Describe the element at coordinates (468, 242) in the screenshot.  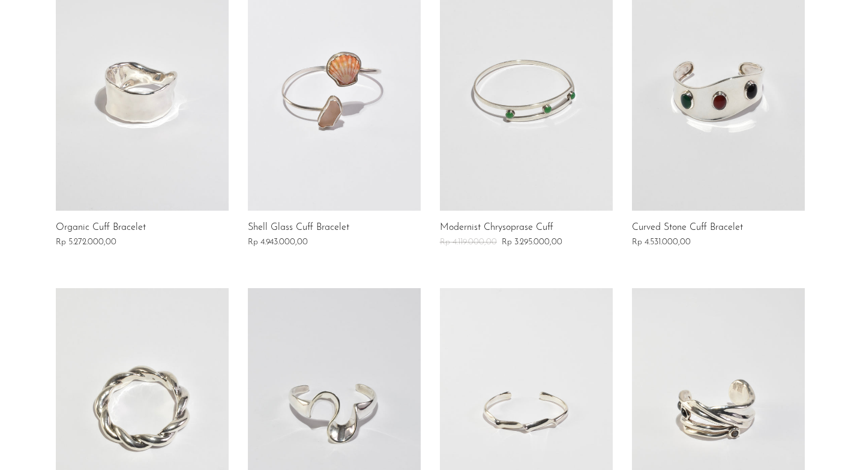
I see `span: Rp 4.119.000,00` at that location.